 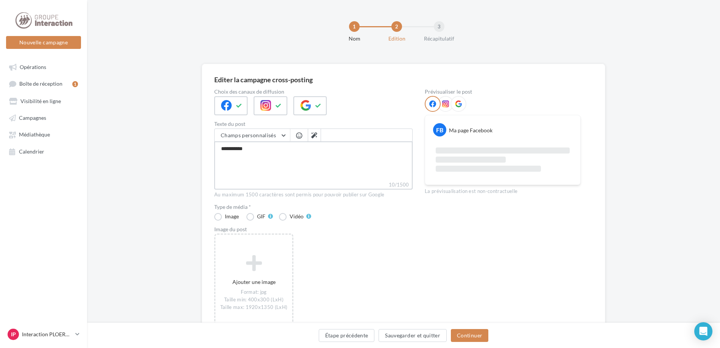 What do you see at coordinates (41, 84) in the screenshot?
I see `span: Boîte de réception` at bounding box center [41, 84].